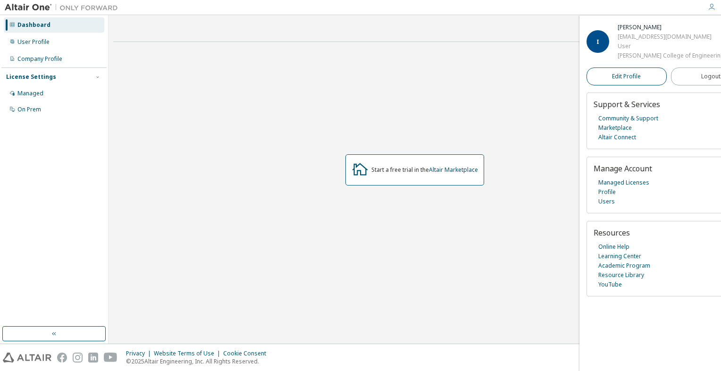 This screenshot has width=721, height=371. Describe the element at coordinates (624, 183) in the screenshot. I see `a: Managed Licenses` at that location.